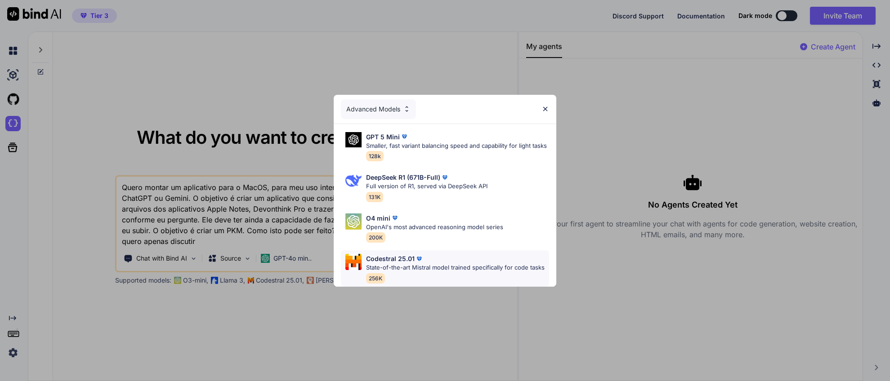  What do you see at coordinates (374, 197) in the screenshot?
I see `span: 131K` at bounding box center [374, 197].